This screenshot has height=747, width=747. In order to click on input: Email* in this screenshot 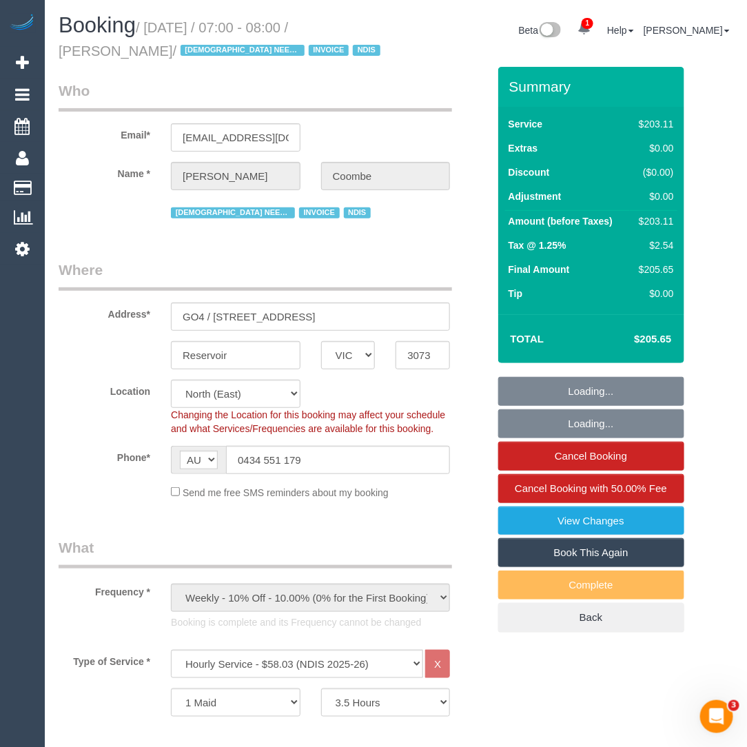, I will do `click(236, 137)`.